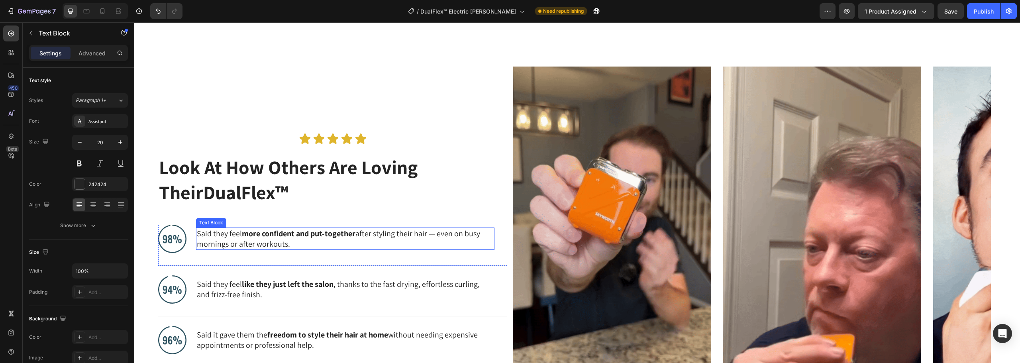 The image size is (1020, 363). Describe the element at coordinates (92, 53) in the screenshot. I see `p: Advanced` at that location.